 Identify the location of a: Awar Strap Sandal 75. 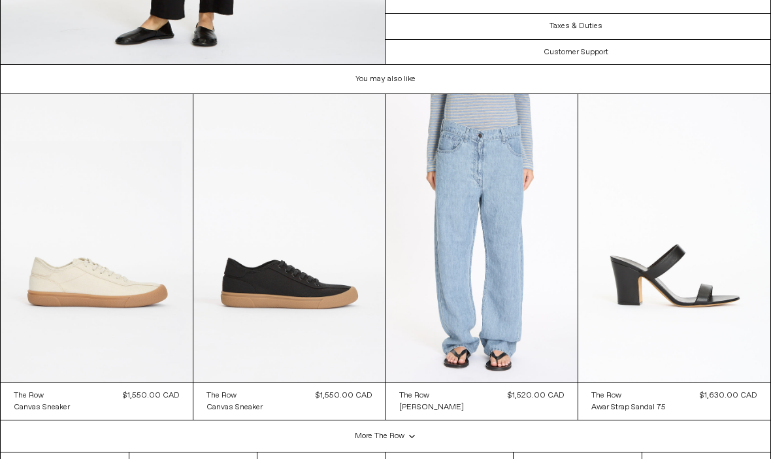
(628, 407).